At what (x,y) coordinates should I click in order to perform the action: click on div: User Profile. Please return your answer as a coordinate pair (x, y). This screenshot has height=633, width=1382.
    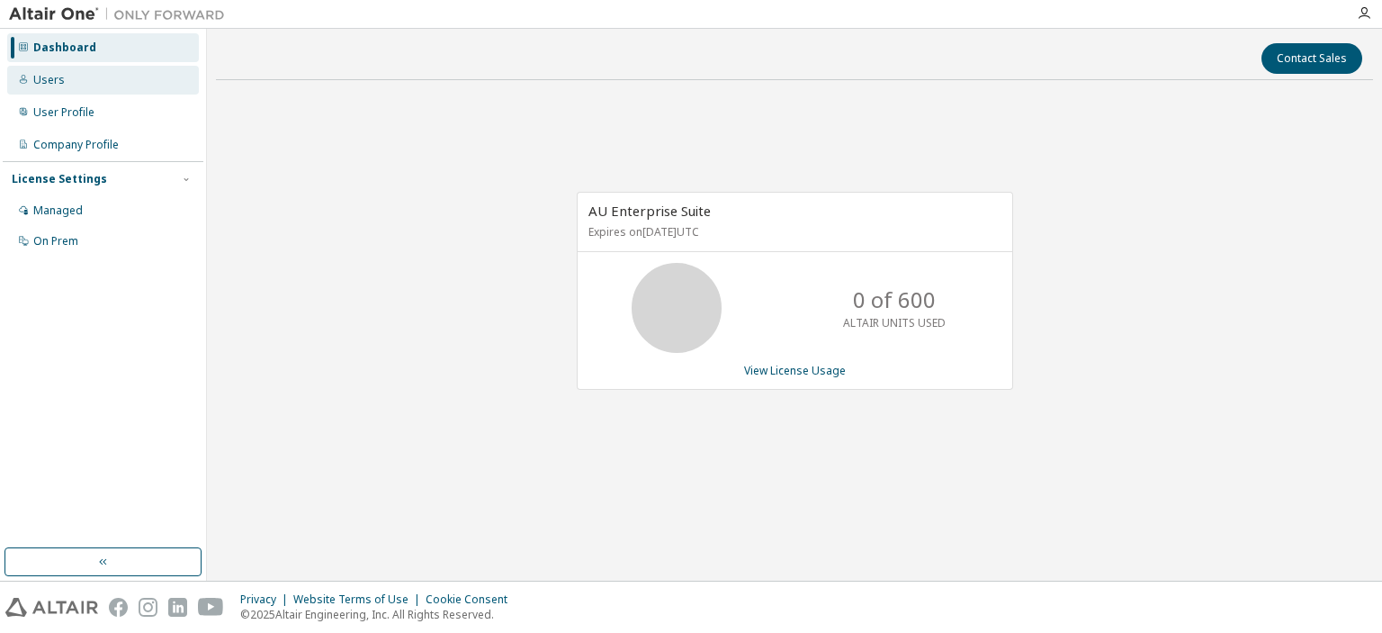
    Looking at the image, I should click on (64, 113).